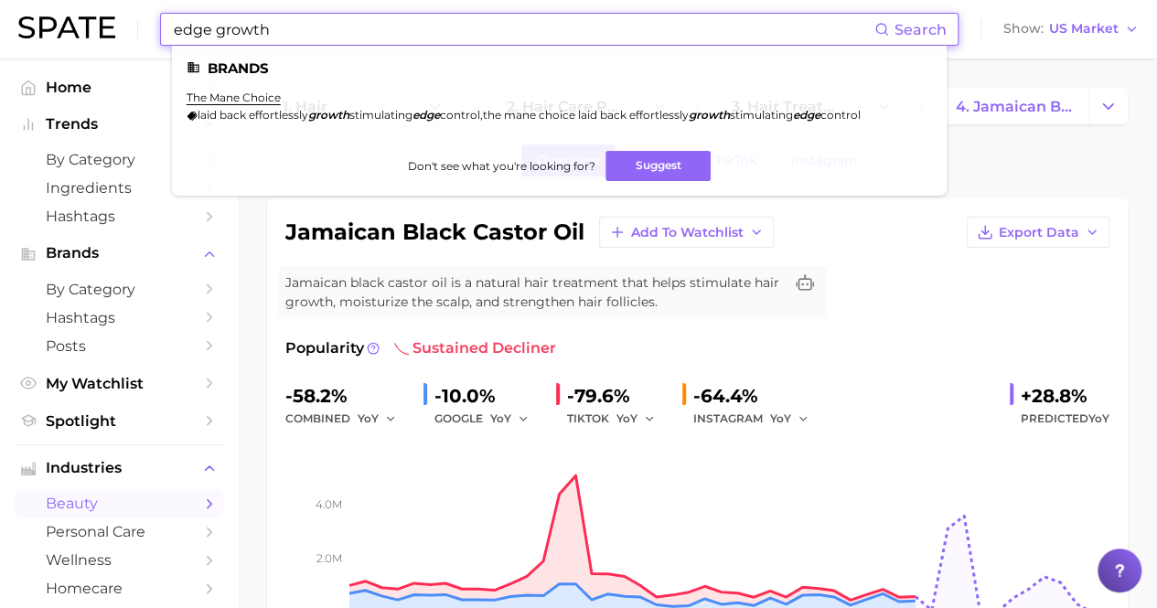  Describe the element at coordinates (119, 346) in the screenshot. I see `a: Posts` at that location.